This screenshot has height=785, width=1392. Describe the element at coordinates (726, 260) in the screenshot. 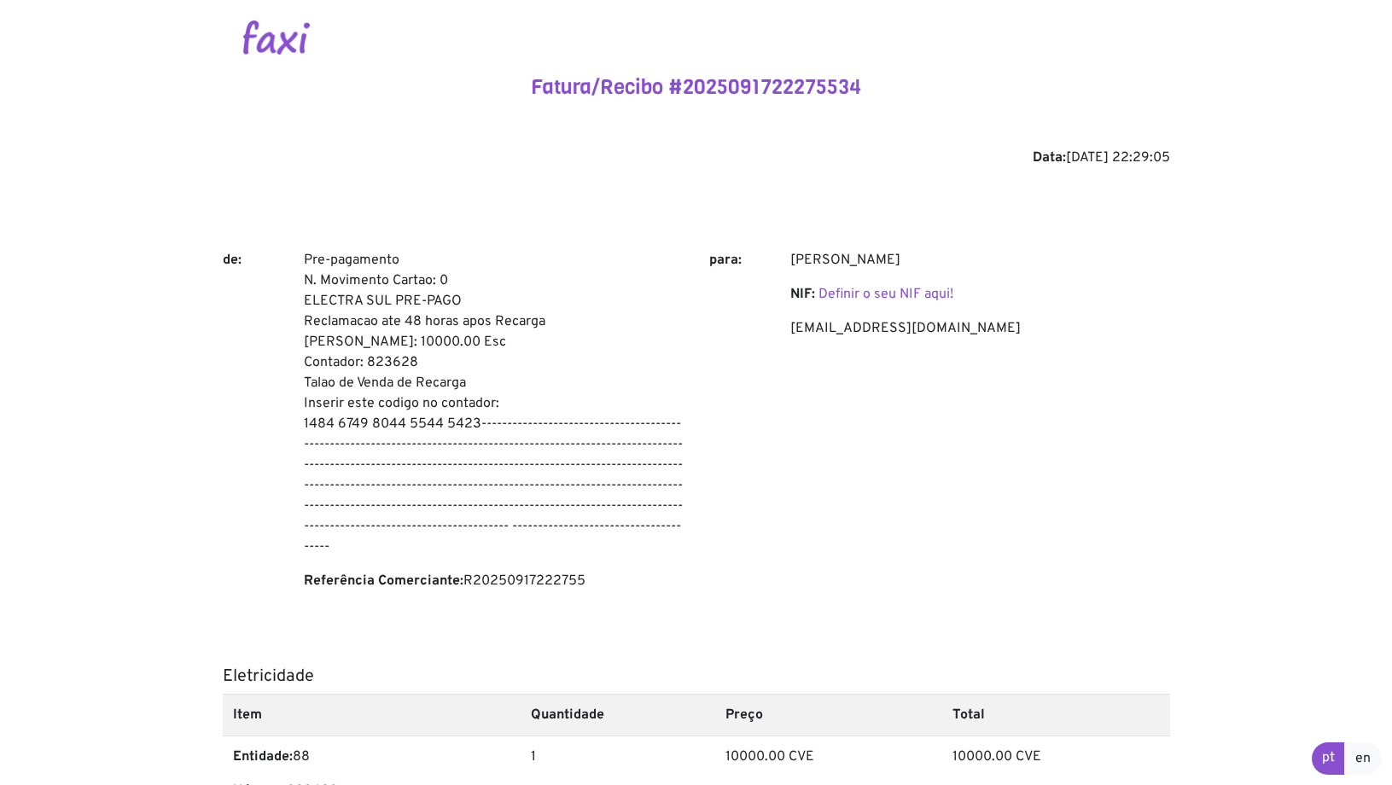

I see `b: para:` at that location.